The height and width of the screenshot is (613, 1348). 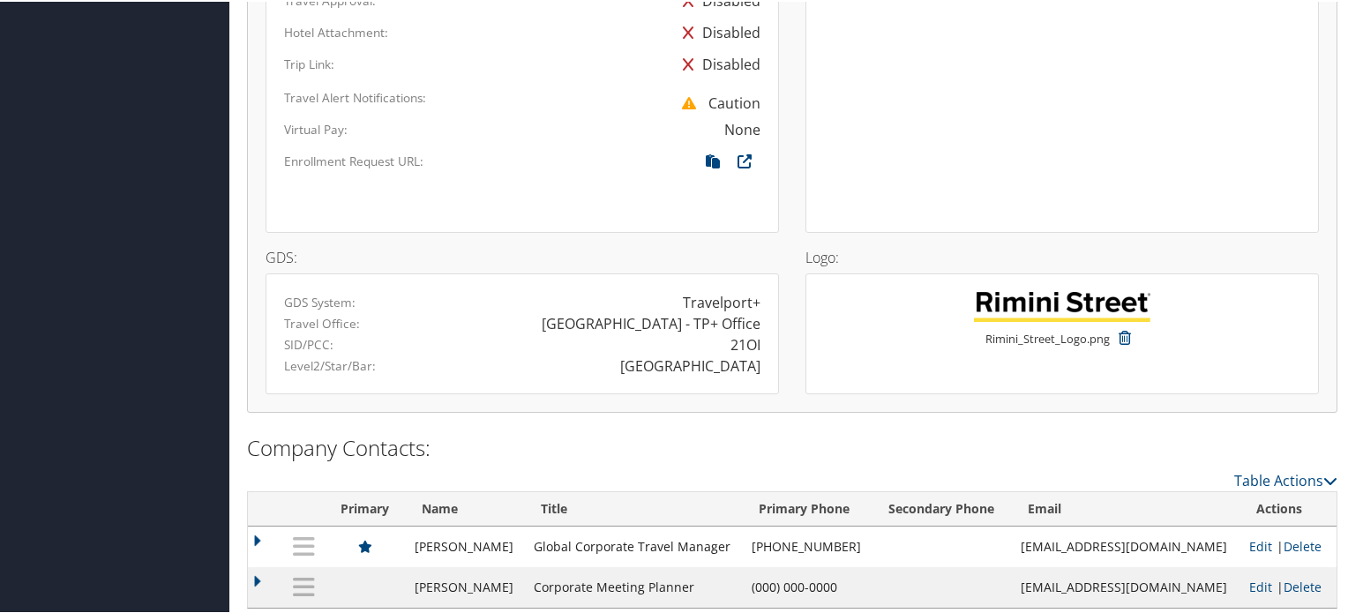 I want to click on label: Travel Alert Notifications:, so click(x=355, y=96).